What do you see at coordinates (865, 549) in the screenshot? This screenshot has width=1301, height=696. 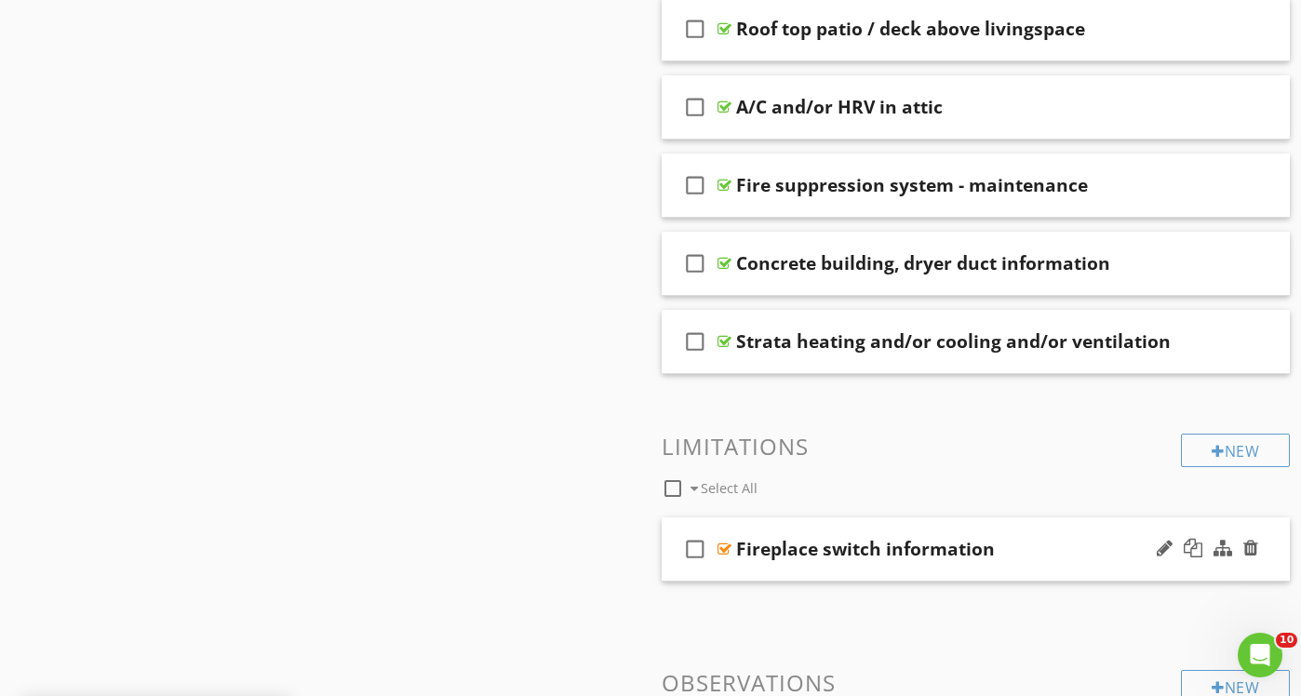 I see `div: Fireplace switch information` at bounding box center [865, 549].